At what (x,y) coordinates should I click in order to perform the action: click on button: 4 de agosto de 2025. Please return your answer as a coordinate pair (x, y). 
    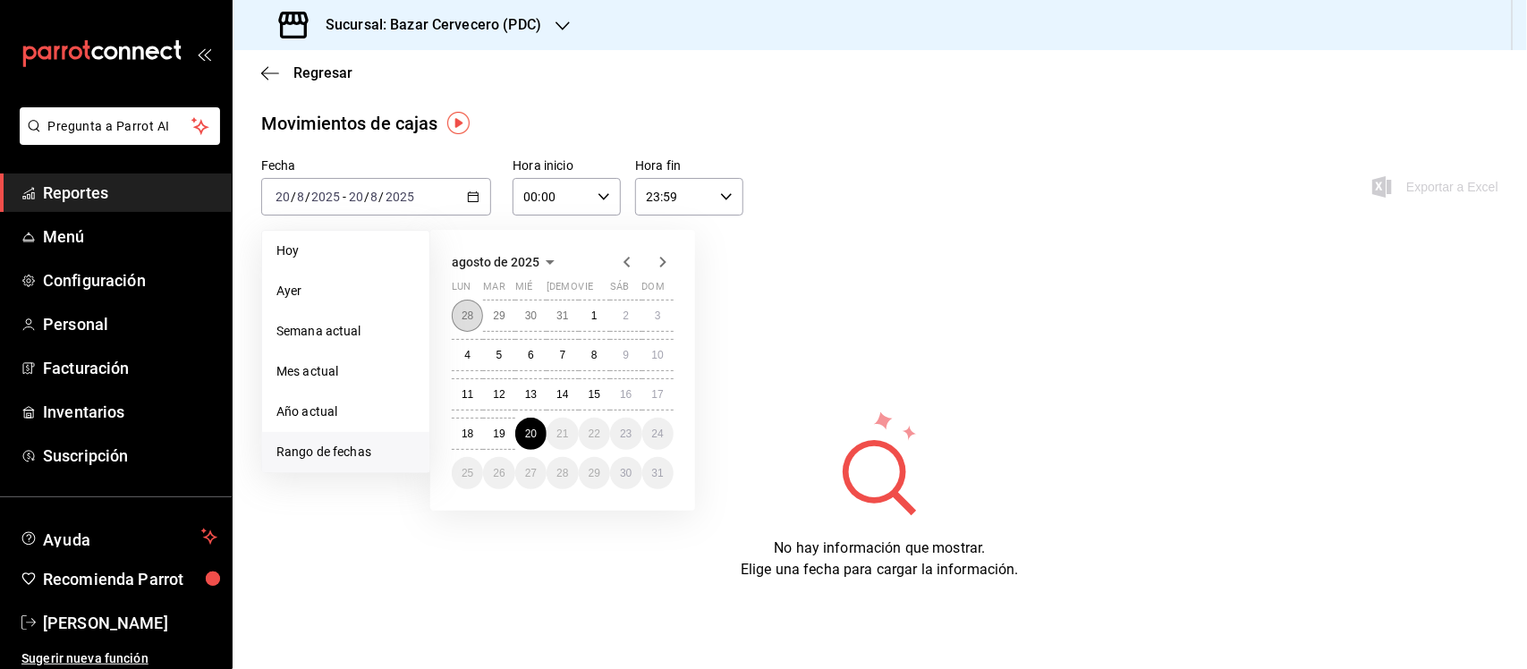
    Looking at the image, I should click on (467, 355).